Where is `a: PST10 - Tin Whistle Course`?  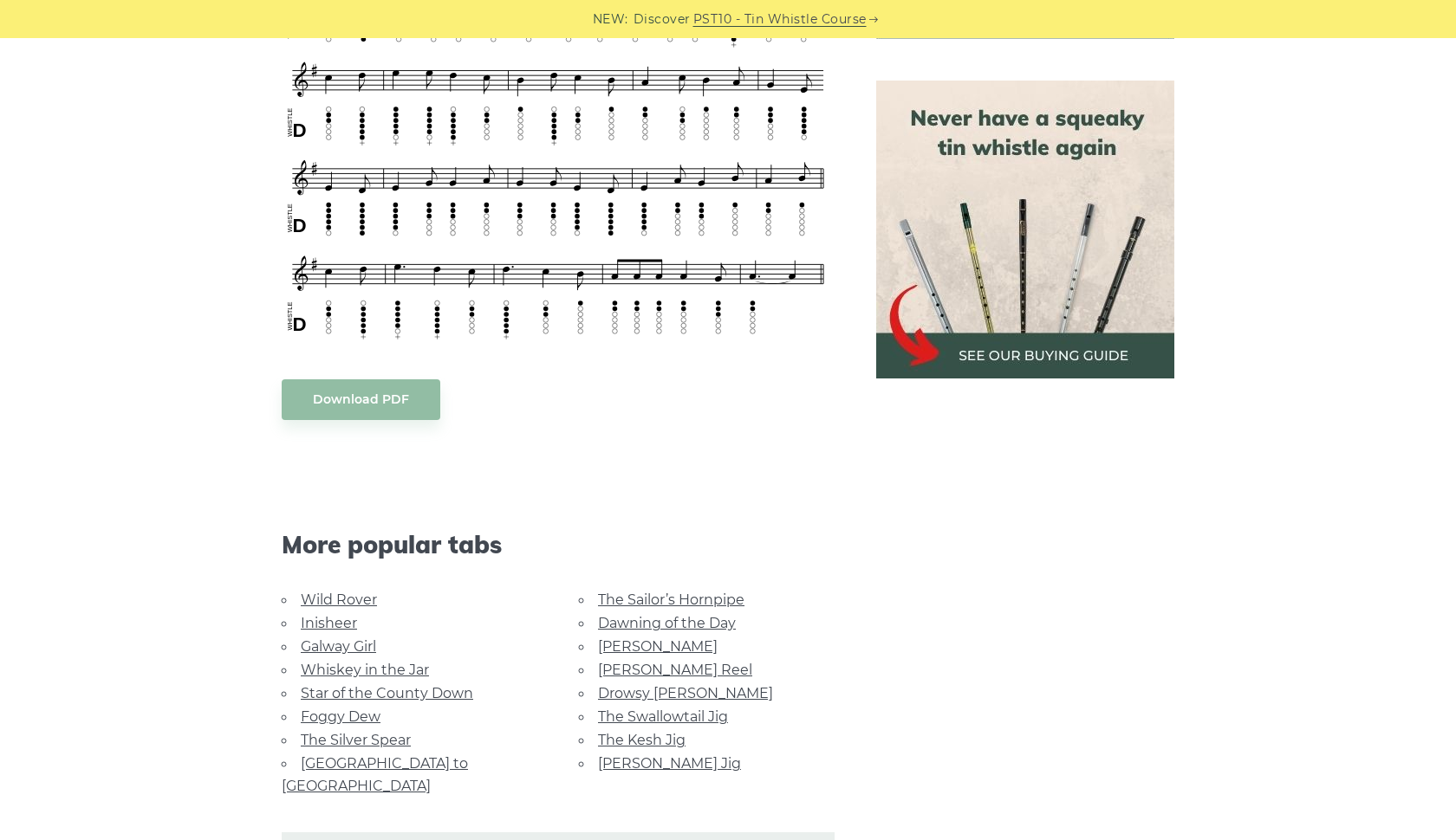
a: PST10 - Tin Whistle Course is located at coordinates (780, 19).